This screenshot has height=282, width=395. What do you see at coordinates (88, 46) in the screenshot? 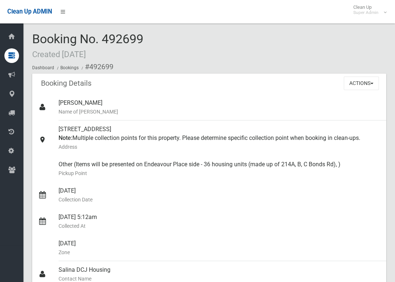
I see `span: Booking No. 492699` at bounding box center [88, 46].